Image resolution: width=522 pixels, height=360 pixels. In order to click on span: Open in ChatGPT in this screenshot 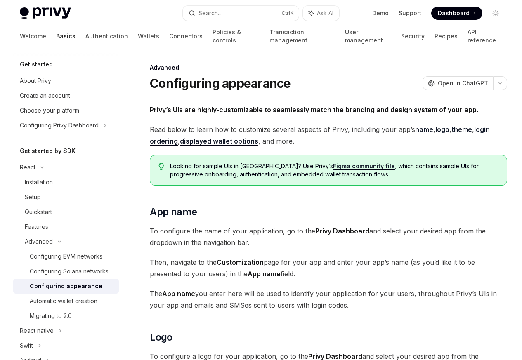, I will do `click(463, 83)`.